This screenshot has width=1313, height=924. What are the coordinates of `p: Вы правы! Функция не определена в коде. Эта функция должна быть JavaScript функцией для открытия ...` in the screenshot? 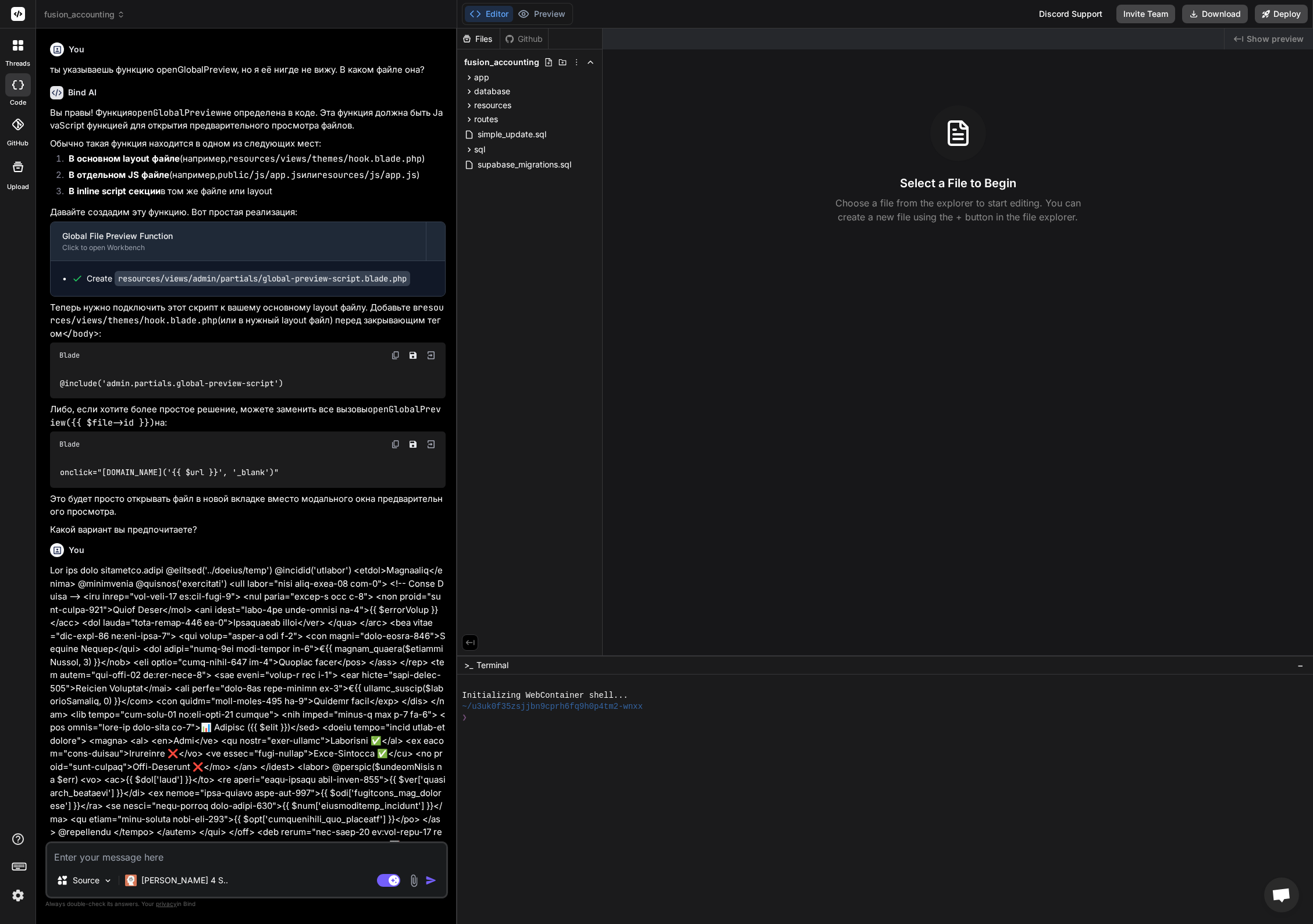 It's located at (248, 120).